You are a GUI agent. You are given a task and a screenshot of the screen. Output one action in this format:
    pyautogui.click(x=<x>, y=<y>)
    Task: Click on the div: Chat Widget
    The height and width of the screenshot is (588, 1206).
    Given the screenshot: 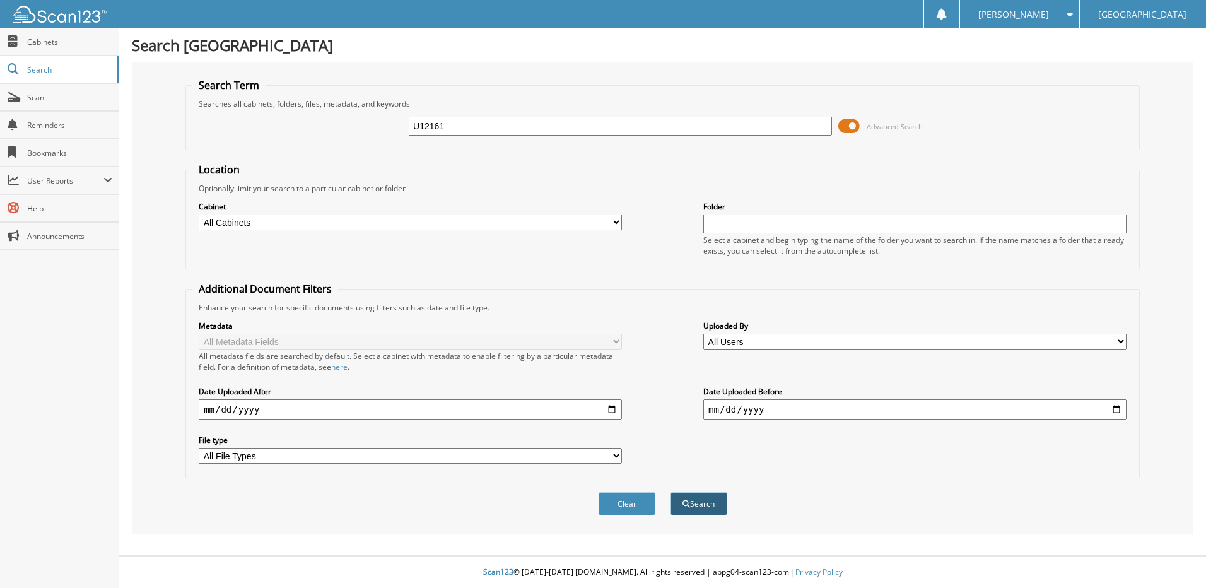 What is the action you would take?
    pyautogui.click(x=1174, y=557)
    